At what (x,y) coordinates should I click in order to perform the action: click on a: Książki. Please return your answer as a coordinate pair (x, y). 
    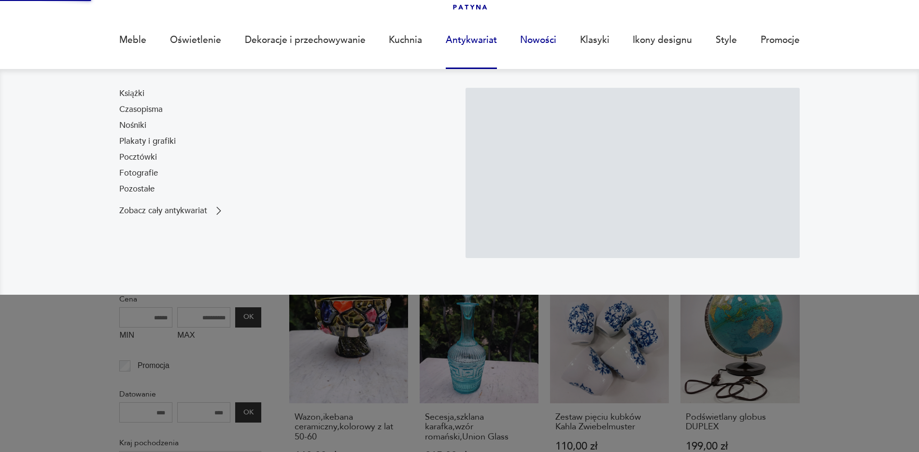
    Looking at the image, I should click on (132, 94).